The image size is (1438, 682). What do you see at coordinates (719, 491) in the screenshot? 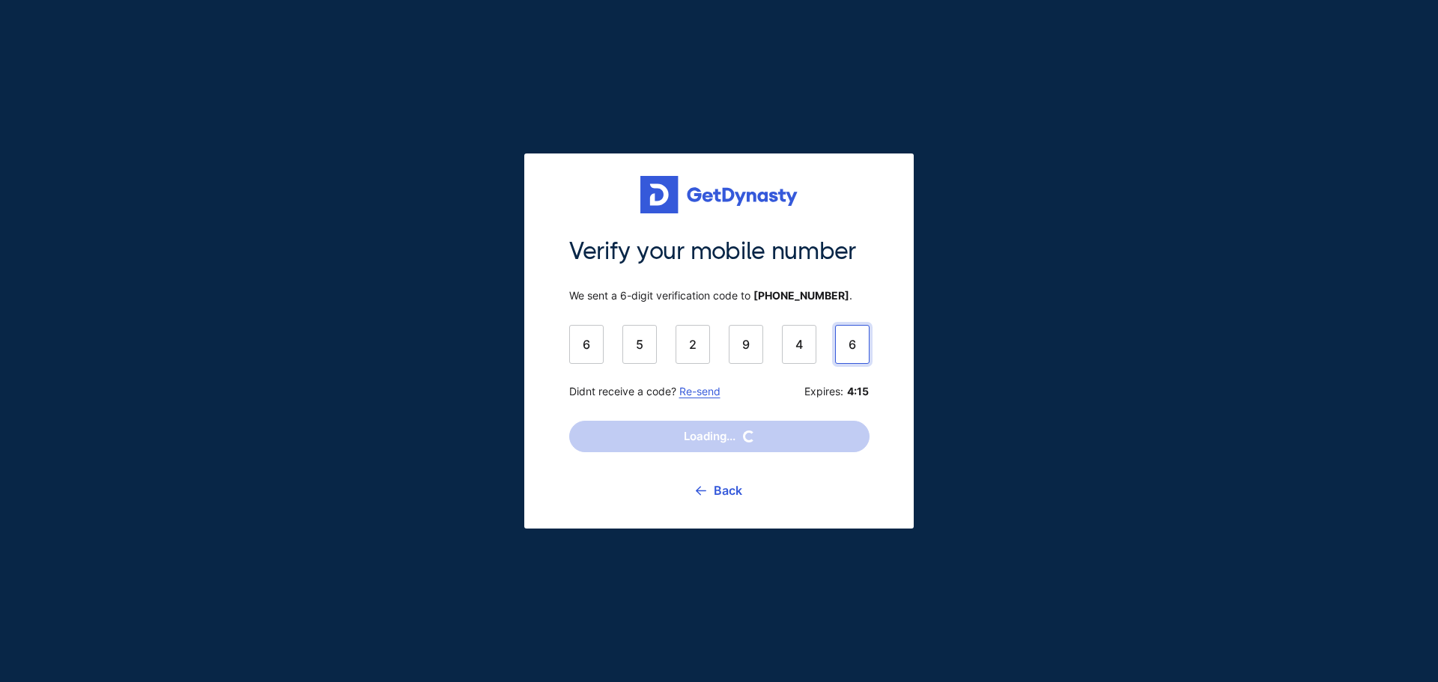
I see `a: Back` at bounding box center [719, 491].